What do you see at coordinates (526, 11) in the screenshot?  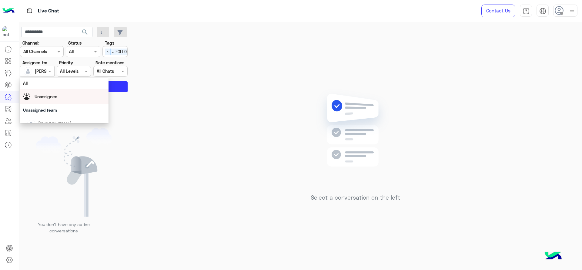 I see `a: tab` at bounding box center [526, 11].